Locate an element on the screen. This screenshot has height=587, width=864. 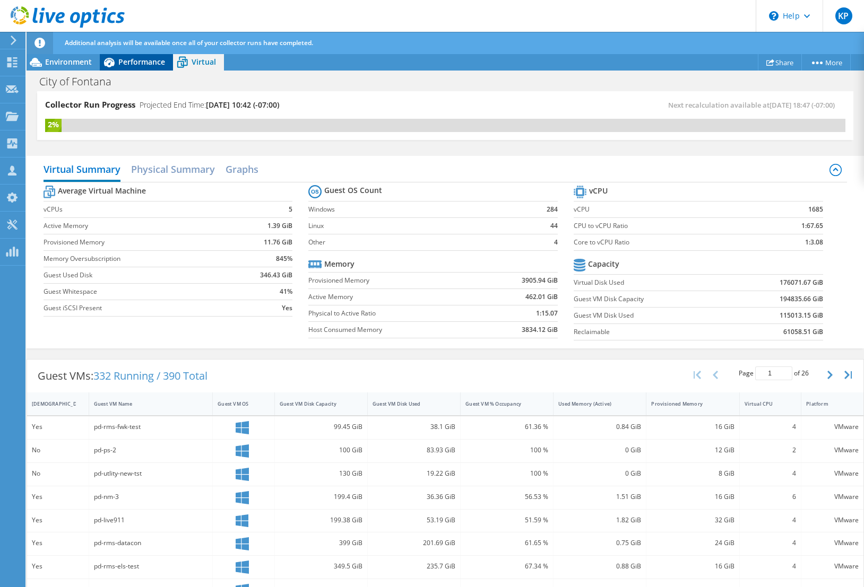
span: 332 Running / 390 Total is located at coordinates (150, 376).